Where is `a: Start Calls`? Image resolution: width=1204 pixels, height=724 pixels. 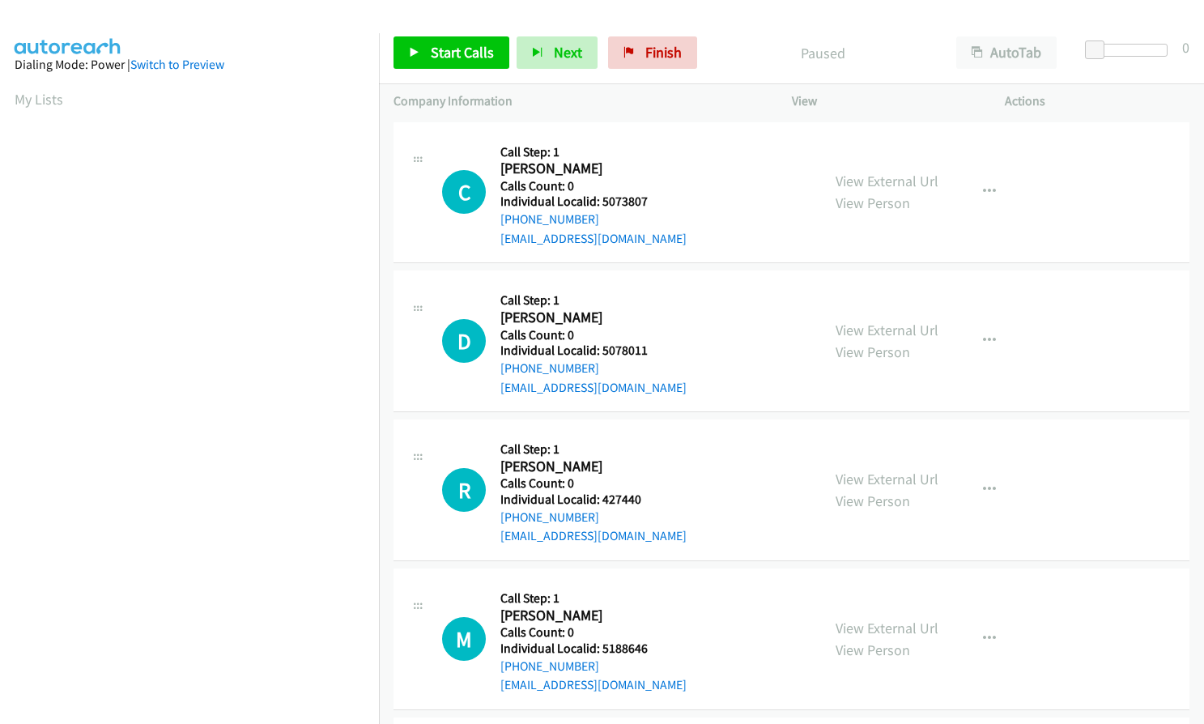
a: Start Calls is located at coordinates (451, 53).